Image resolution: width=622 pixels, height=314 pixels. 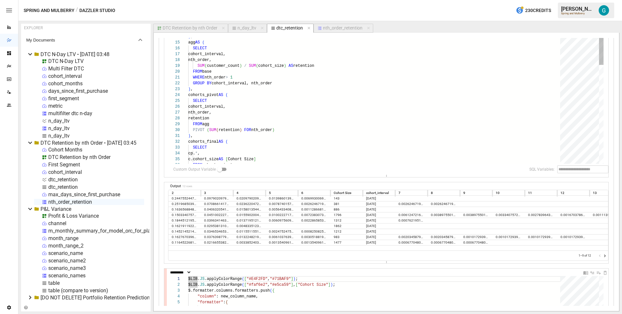 What do you see at coordinates (174, 290) in the screenshot?
I see `div: 3` at bounding box center [174, 290].